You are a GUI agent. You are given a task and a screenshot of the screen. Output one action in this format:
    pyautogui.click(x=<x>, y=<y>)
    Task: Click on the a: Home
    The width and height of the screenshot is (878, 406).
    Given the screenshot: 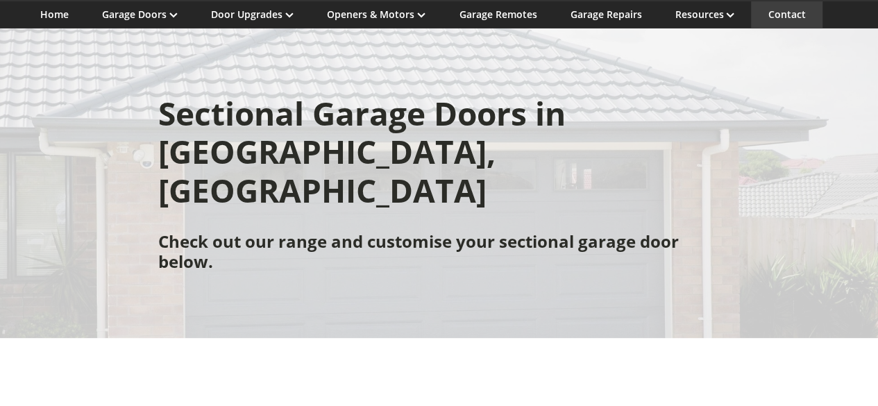 What is the action you would take?
    pyautogui.click(x=54, y=14)
    